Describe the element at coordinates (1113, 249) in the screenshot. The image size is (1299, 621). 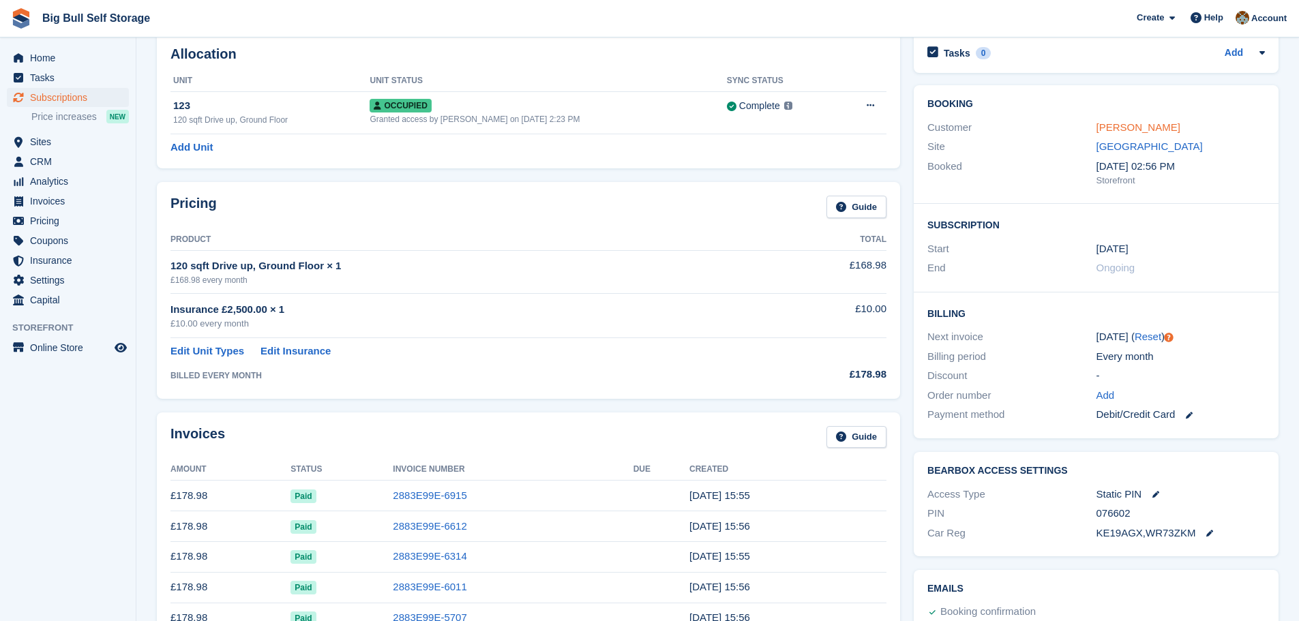
I see `time: 2025-02-19 01:00:00 UTC` at that location.